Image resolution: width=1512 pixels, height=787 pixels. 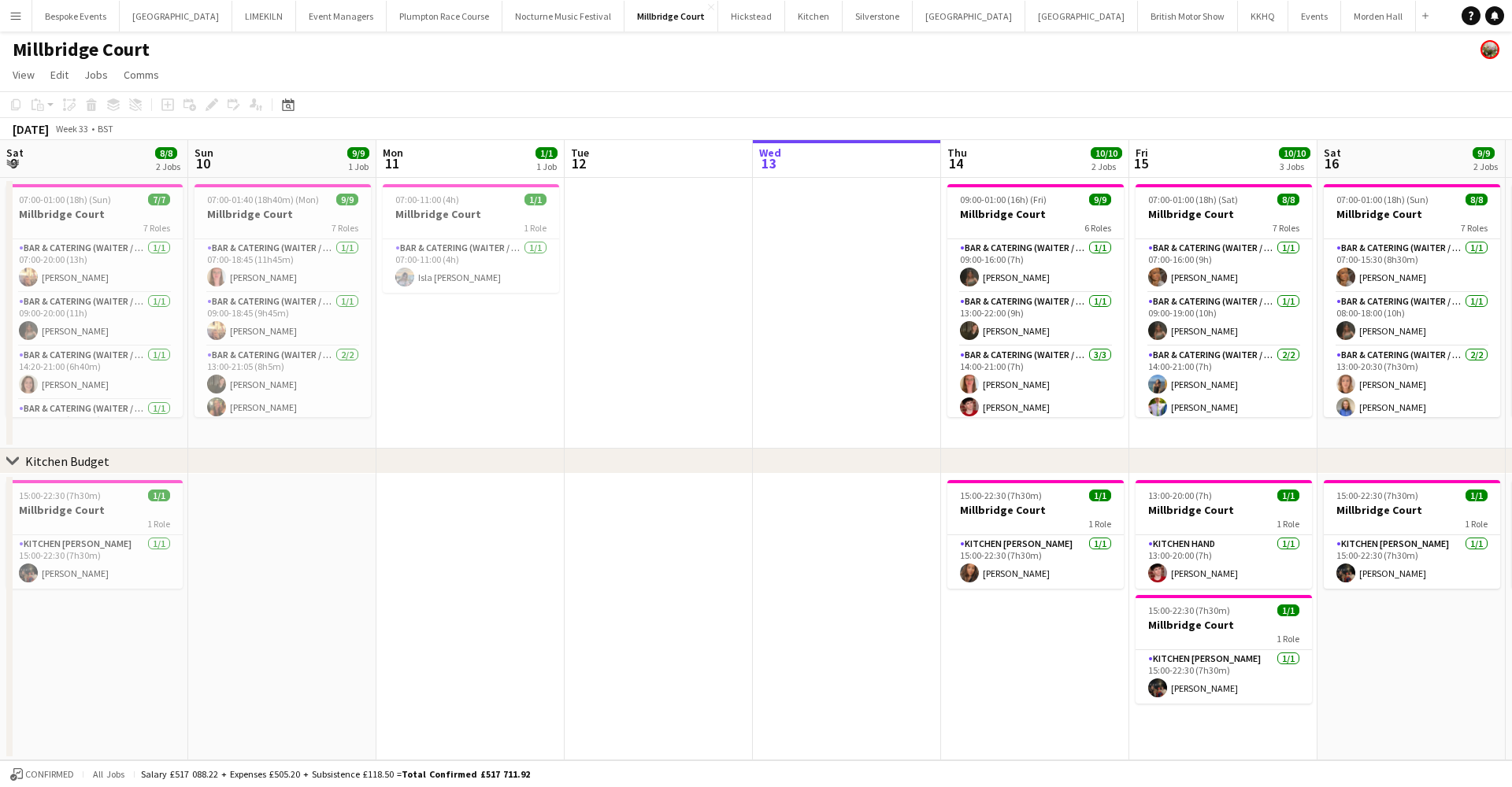 I want to click on span: 07:00-01:00 (18h) (Sun), so click(x=1382, y=199).